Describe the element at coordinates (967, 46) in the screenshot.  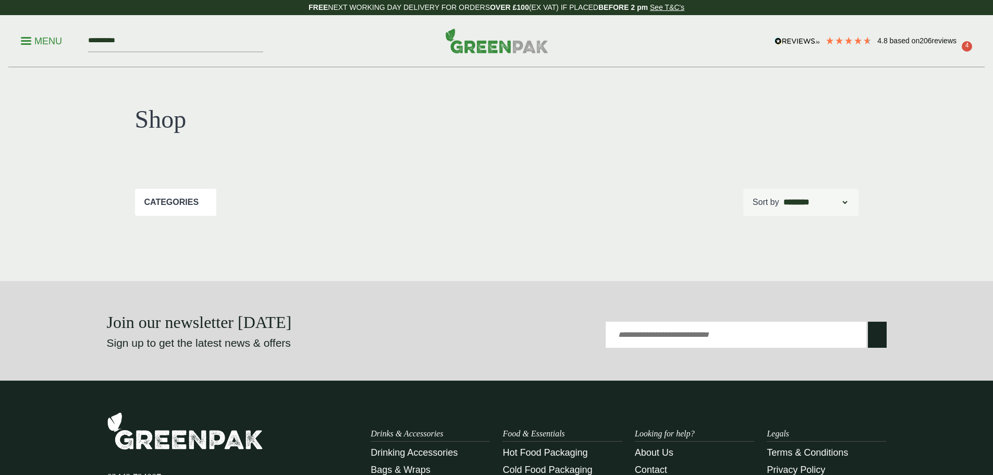
I see `span: 4` at that location.